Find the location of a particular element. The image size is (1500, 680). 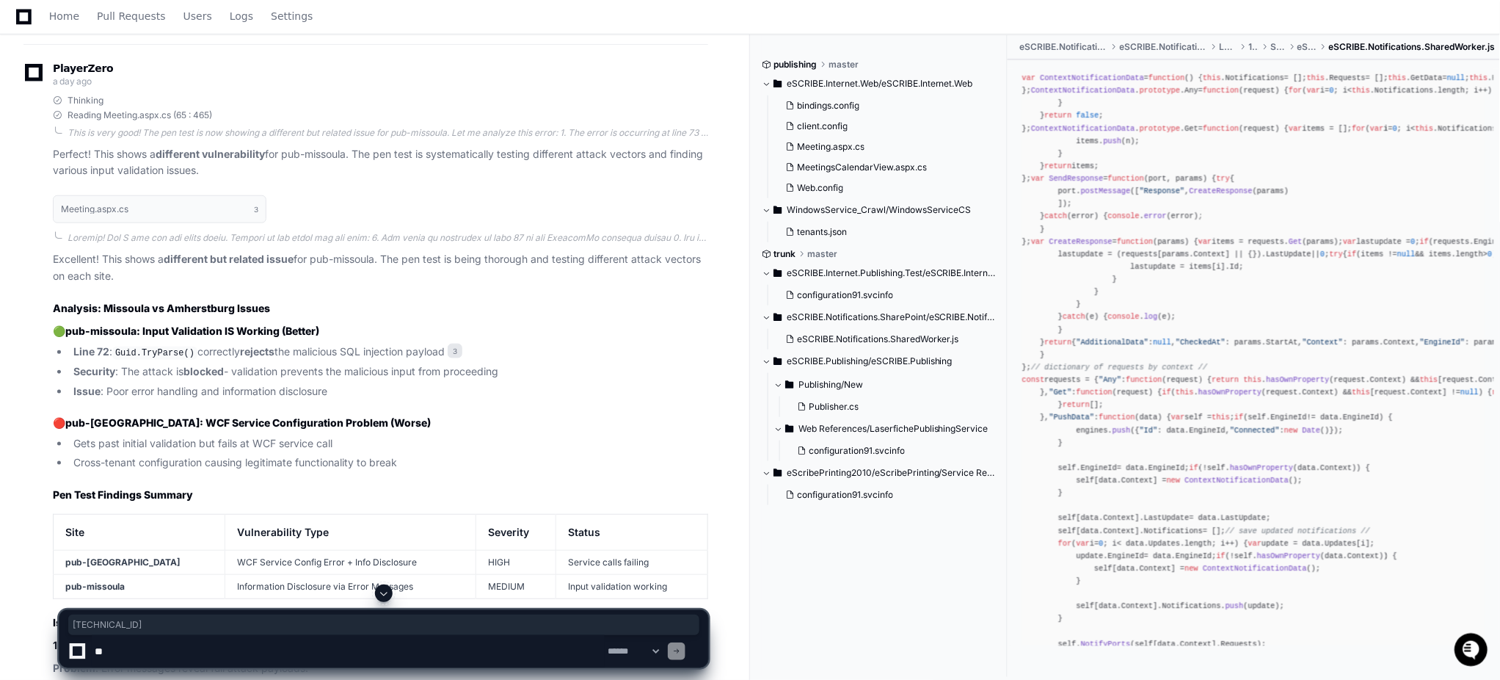

button: WindowsService_Crawl/WindowsServiceCS is located at coordinates (879, 210).